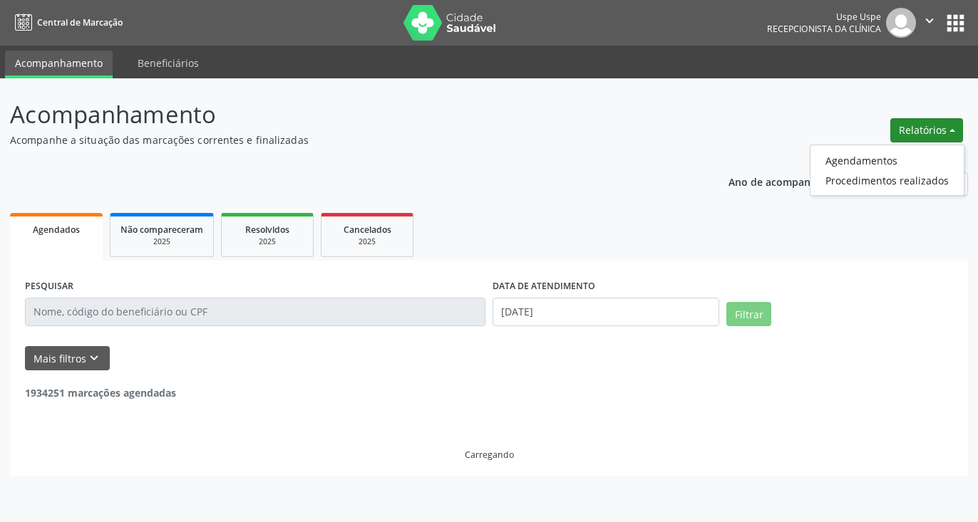  I want to click on a: Procedimentos realizados, so click(886, 180).